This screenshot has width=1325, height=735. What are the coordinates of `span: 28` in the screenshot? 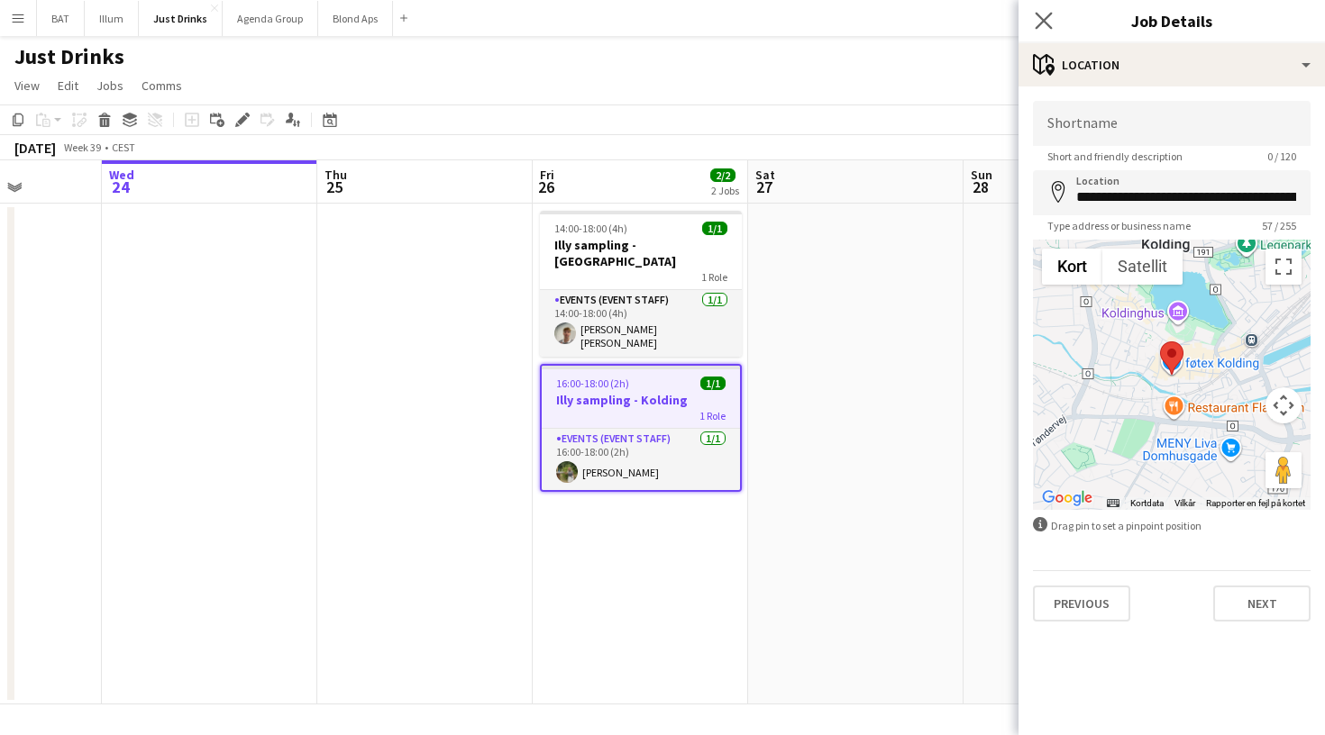 It's located at (980, 187).